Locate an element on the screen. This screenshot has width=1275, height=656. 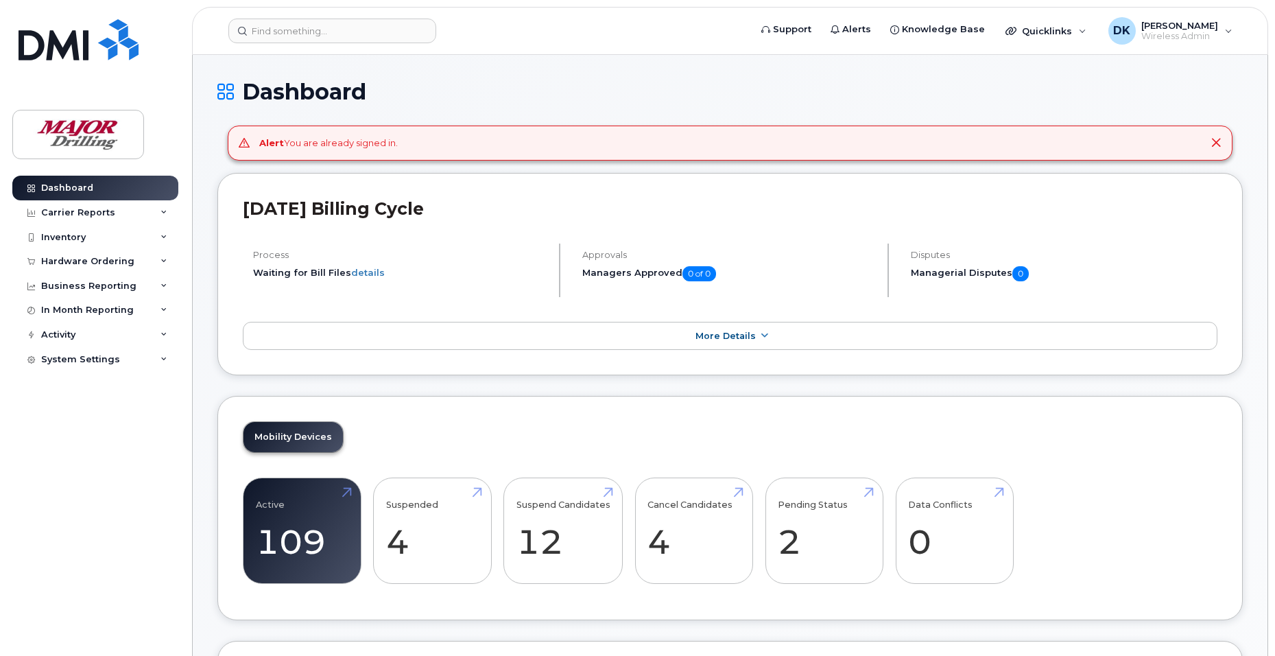
a: Suspend Candidates 12 is located at coordinates (563, 531).